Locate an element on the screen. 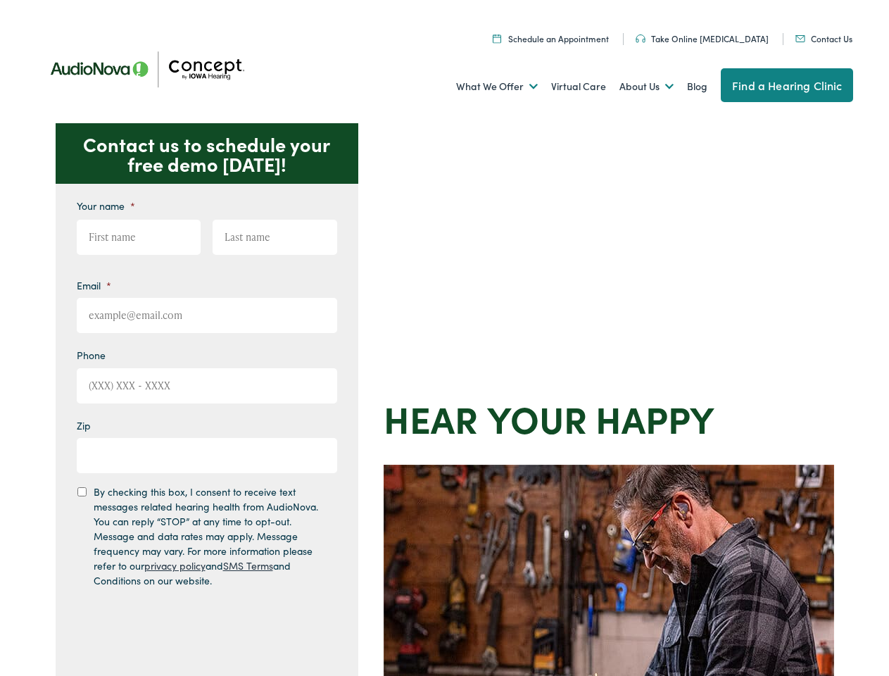 The width and height of the screenshot is (889, 676). input: Last name is located at coordinates (275, 237).